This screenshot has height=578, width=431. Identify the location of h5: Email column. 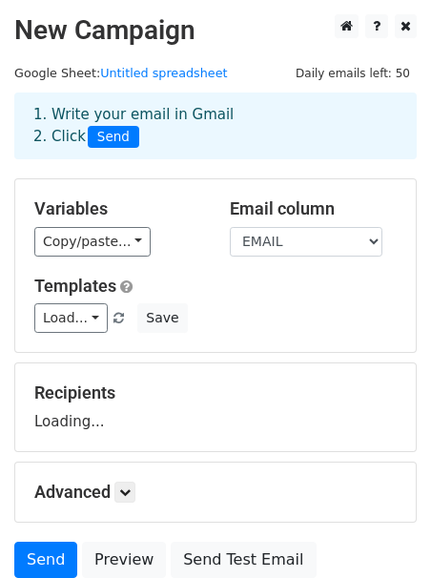
(313, 209).